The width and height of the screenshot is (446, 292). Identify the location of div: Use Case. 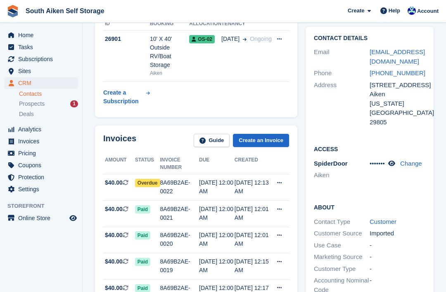
(341, 245).